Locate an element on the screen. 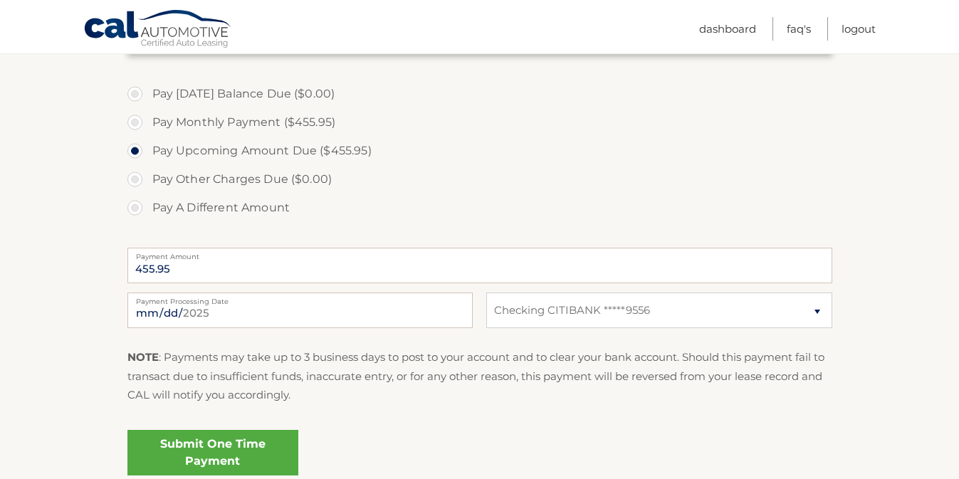 The height and width of the screenshot is (479, 959). label: Pay Other Charges Due ($0.00) is located at coordinates (480, 179).